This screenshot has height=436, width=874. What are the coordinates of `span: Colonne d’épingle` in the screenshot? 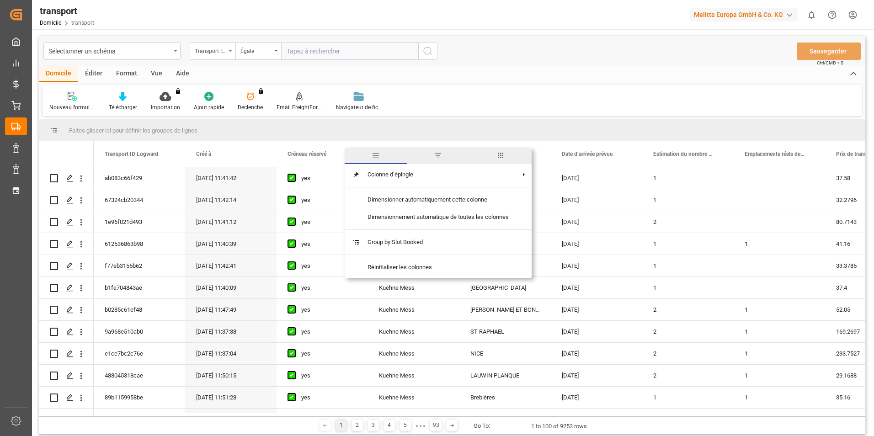 It's located at (438, 175).